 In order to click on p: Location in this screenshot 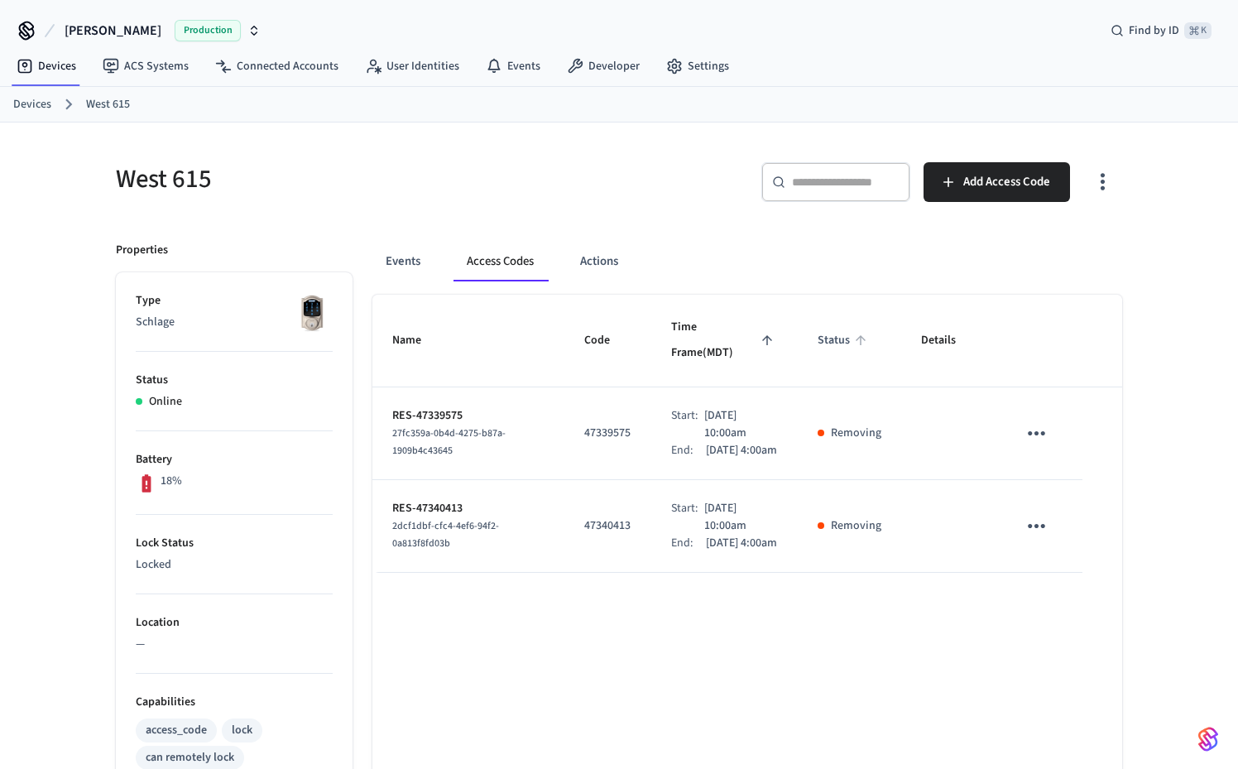, I will do `click(234, 622)`.